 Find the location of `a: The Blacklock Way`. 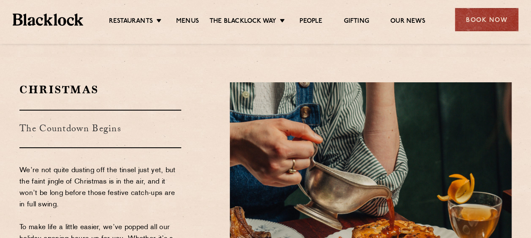

a: The Blacklock Way is located at coordinates (243, 22).